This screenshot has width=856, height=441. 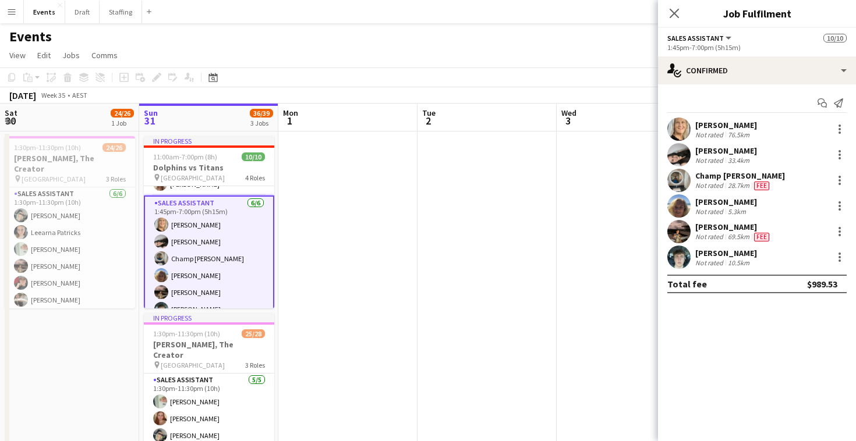 I want to click on span: Jobs, so click(x=71, y=55).